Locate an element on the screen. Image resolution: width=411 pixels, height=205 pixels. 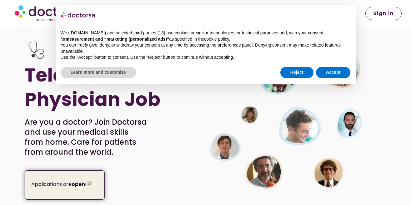
p: Applications are ! is located at coordinates (66, 185).